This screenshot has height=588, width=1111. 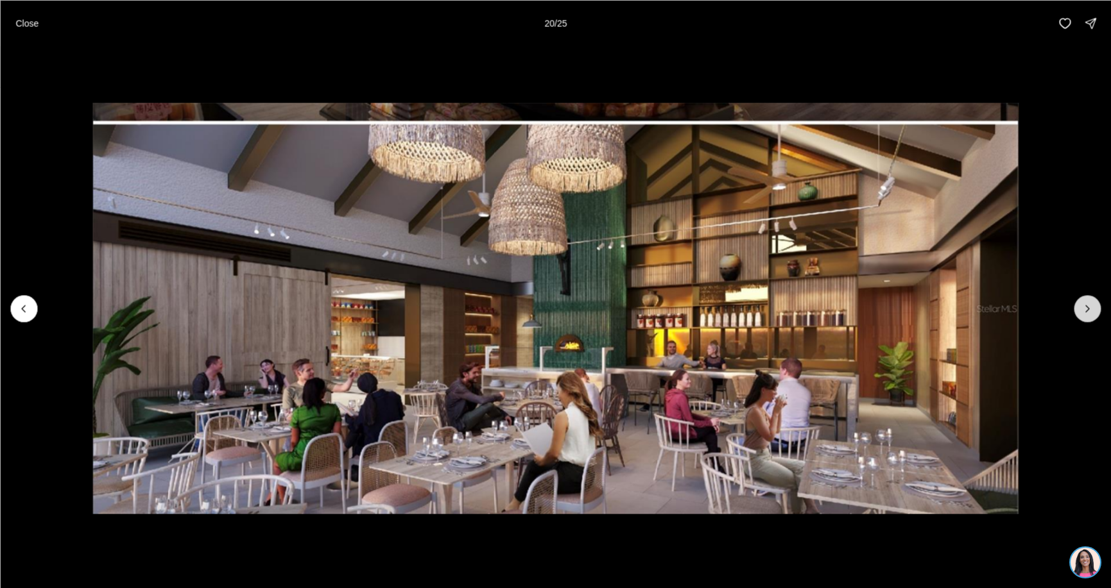 What do you see at coordinates (24, 309) in the screenshot?
I see `button: Previous slide` at bounding box center [24, 309].